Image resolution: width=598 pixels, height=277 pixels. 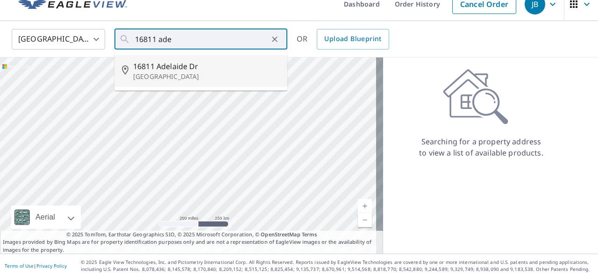 What do you see at coordinates (353, 39) in the screenshot?
I see `span: Upload Blueprint` at bounding box center [353, 39].